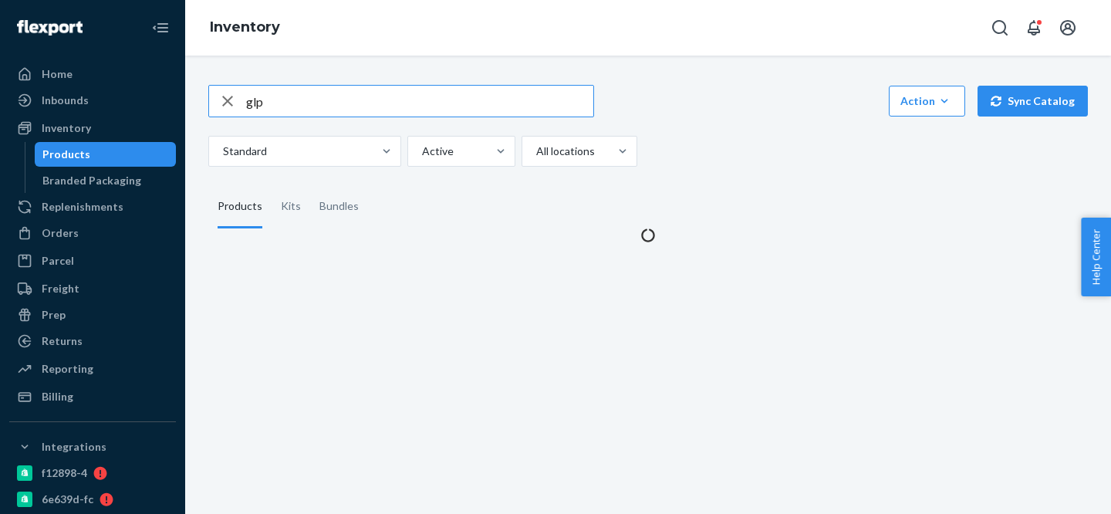 The width and height of the screenshot is (1111, 514). I want to click on div: Orders, so click(60, 233).